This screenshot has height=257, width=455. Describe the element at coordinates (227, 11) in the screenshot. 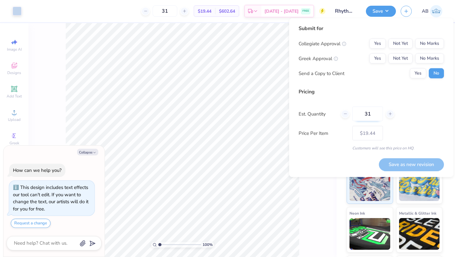

I see `span: $602.64` at that location.